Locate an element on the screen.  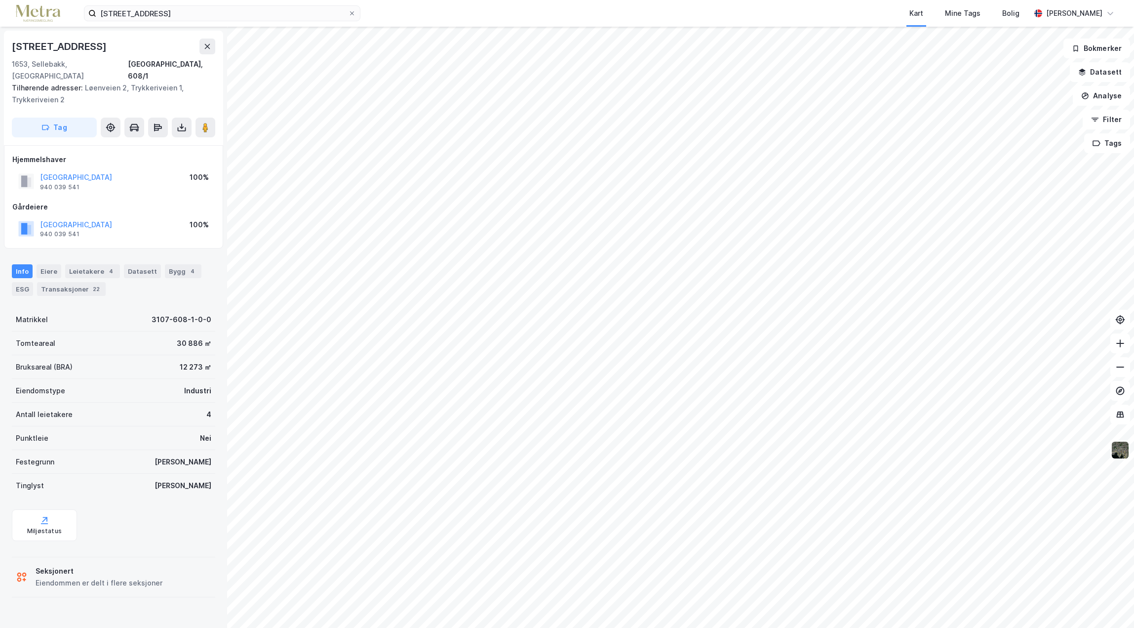
div: Gårdeiere is located at coordinates (114, 207).